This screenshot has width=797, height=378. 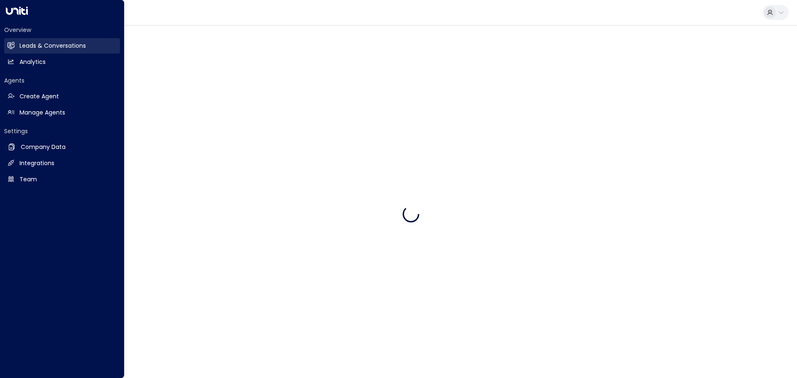 I want to click on a: Integrations, so click(x=62, y=163).